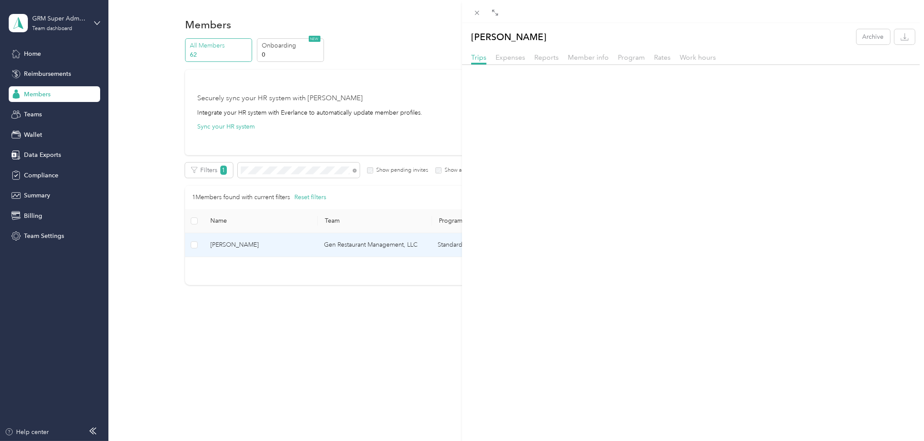  Describe the element at coordinates (662, 57) in the screenshot. I see `span: Rates` at that location.